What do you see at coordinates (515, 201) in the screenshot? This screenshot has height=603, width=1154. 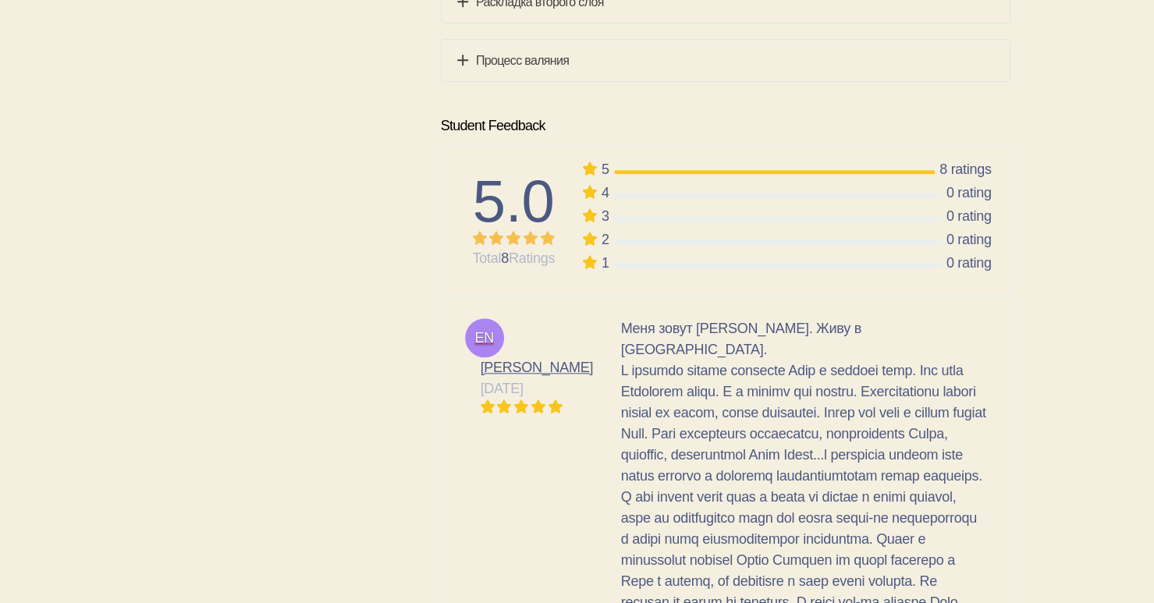 I see `p: 5.0` at bounding box center [515, 201].